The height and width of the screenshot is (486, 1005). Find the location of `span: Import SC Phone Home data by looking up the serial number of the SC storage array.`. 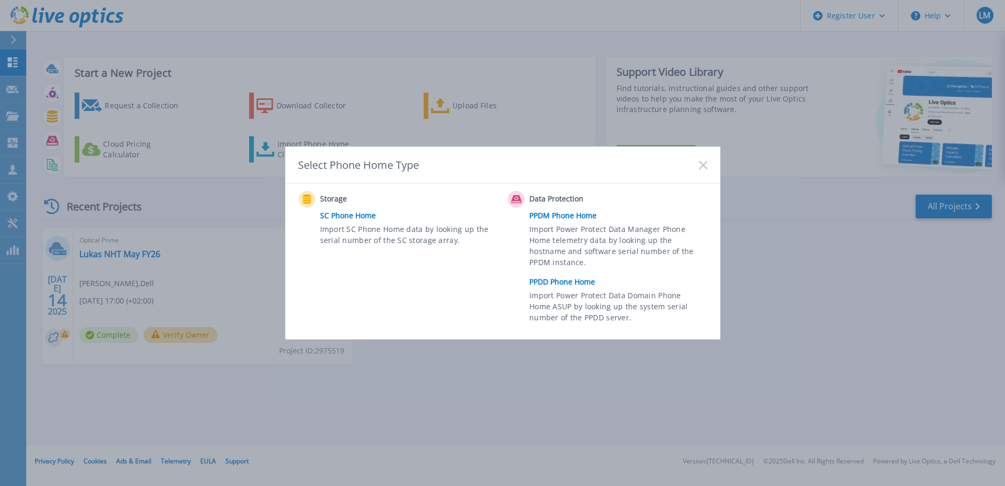

span: Import SC Phone Home data by looking up the serial number of the SC storage array. is located at coordinates (407, 235).